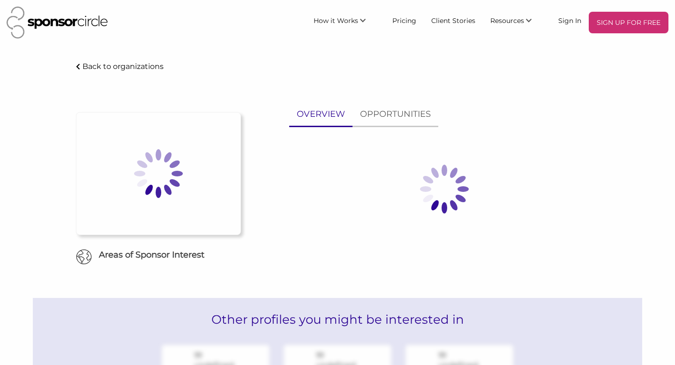  I want to click on a: Client Stories, so click(453, 20).